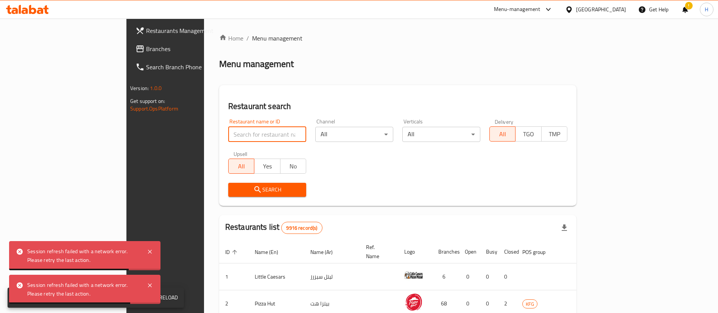 The width and height of the screenshot is (718, 313). What do you see at coordinates (188, 67) in the screenshot?
I see `a: Search Branch Phone` at bounding box center [188, 67].